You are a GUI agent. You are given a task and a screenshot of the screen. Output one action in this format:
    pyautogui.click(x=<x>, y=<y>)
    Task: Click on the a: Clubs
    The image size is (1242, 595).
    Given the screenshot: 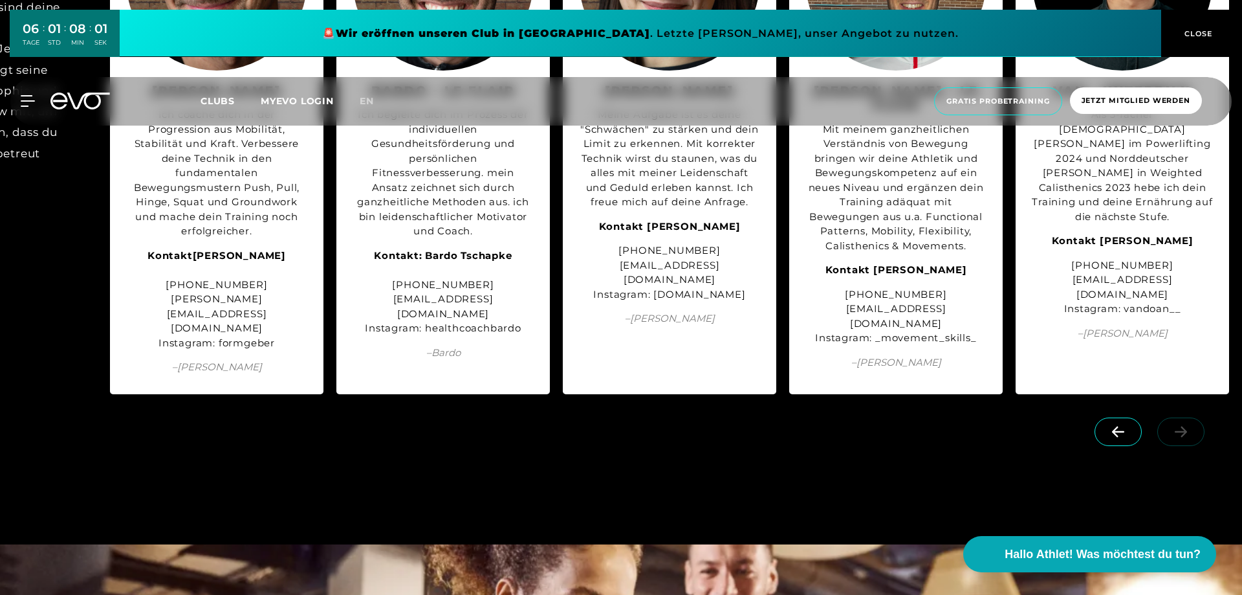 What is the action you would take?
    pyautogui.click(x=230, y=100)
    